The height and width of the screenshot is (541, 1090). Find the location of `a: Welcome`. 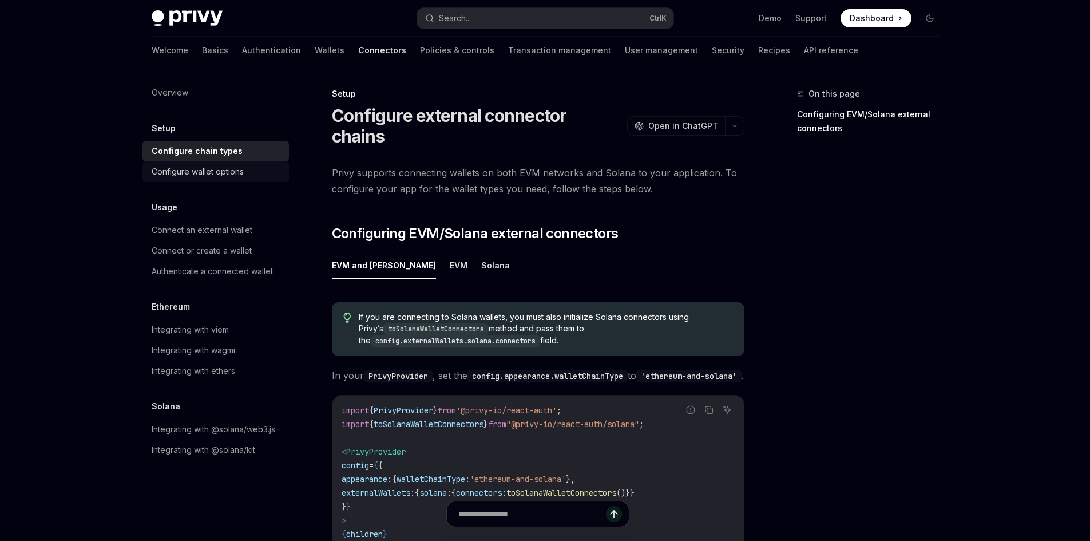

a: Welcome is located at coordinates (170, 50).